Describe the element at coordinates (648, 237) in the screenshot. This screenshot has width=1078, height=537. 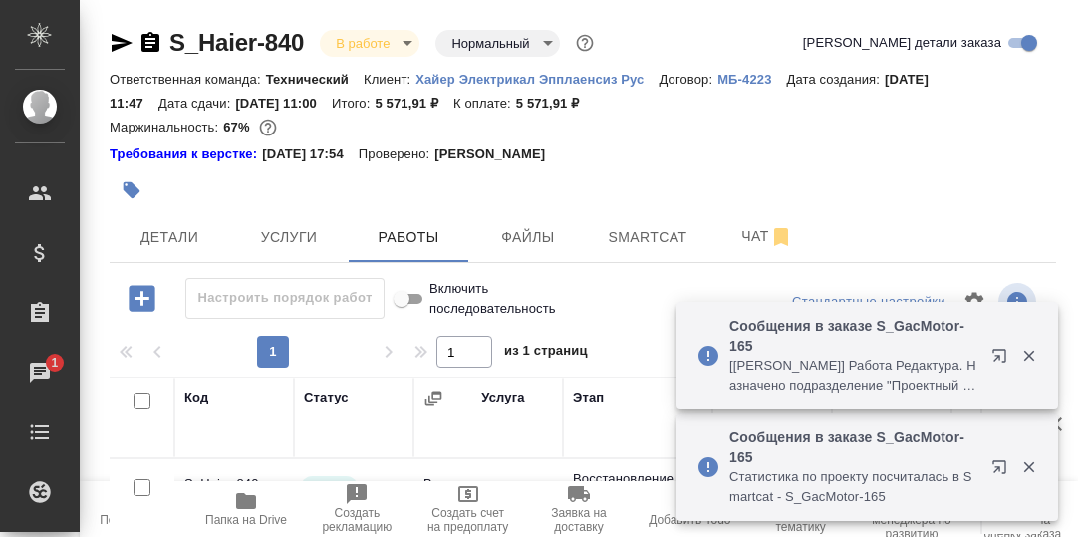
I see `span: Smartcat` at that location.